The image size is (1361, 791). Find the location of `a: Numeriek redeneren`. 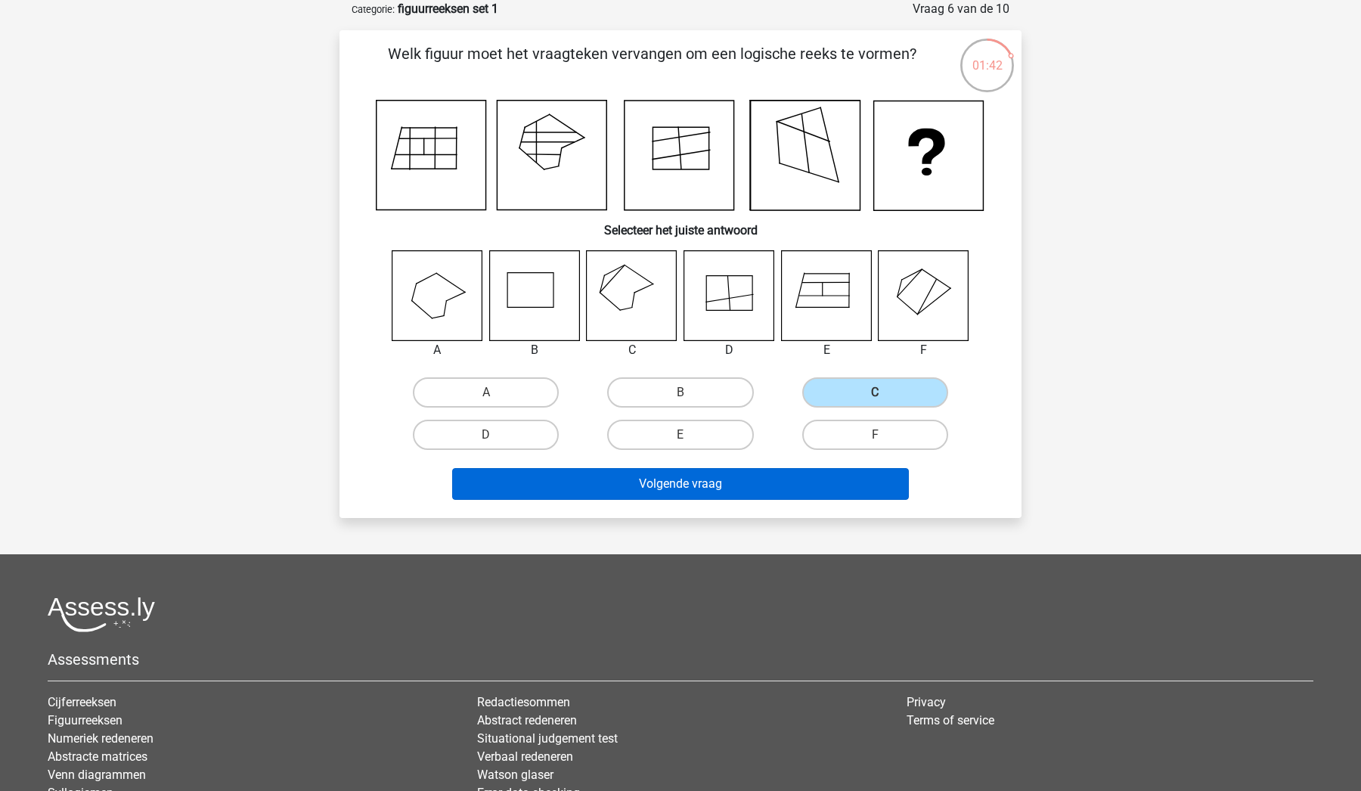

a: Numeriek redeneren is located at coordinates (101, 738).